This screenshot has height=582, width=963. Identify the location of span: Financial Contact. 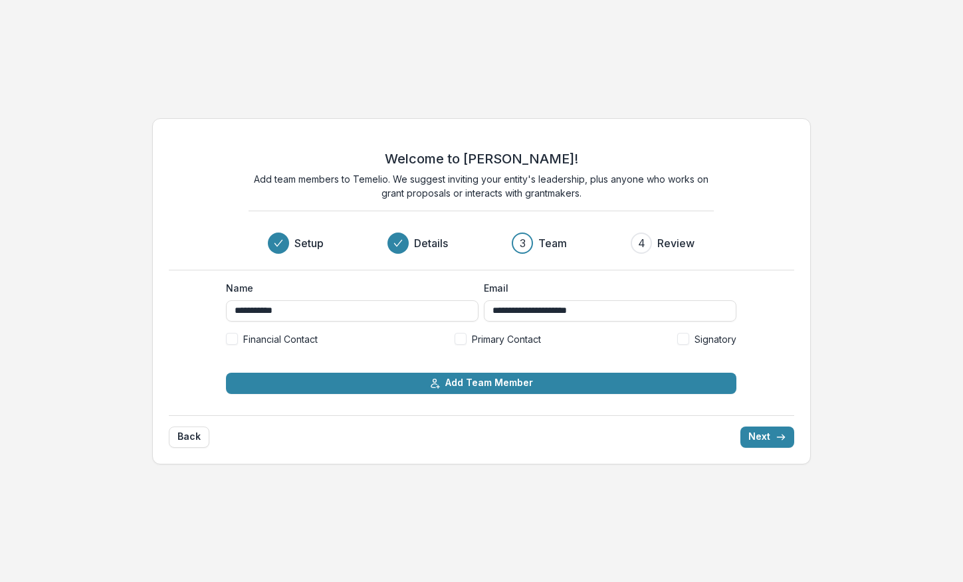
(281, 339).